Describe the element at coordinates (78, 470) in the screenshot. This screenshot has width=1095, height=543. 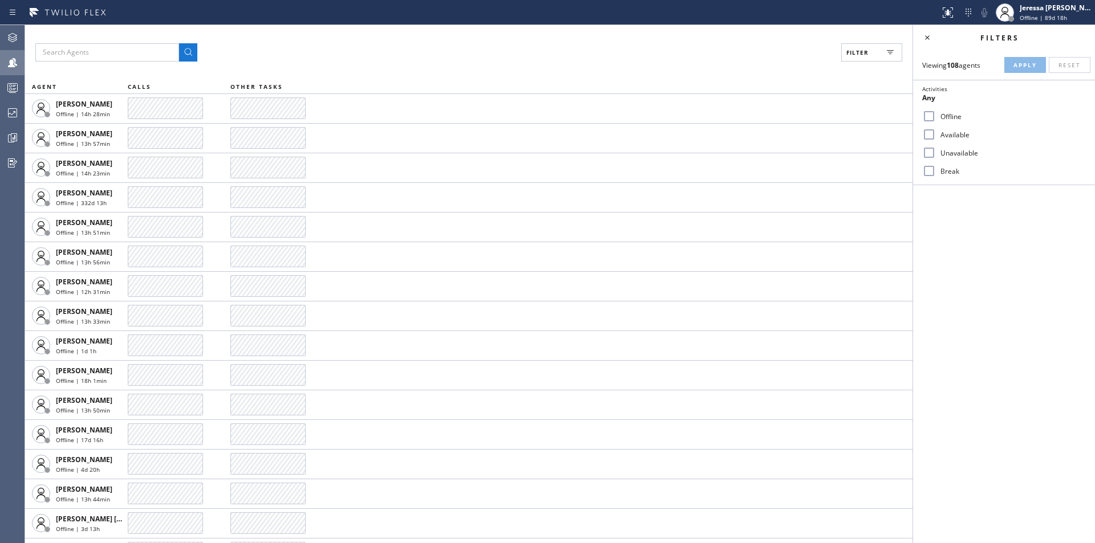
I see `span: Offline | 4d 20h` at that location.